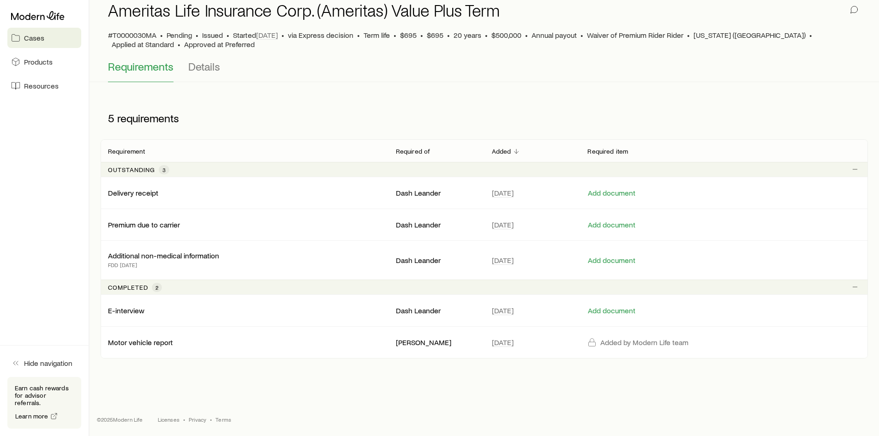 The width and height of the screenshot is (879, 436). What do you see at coordinates (126, 311) in the screenshot?
I see `p: E-interview` at bounding box center [126, 311].